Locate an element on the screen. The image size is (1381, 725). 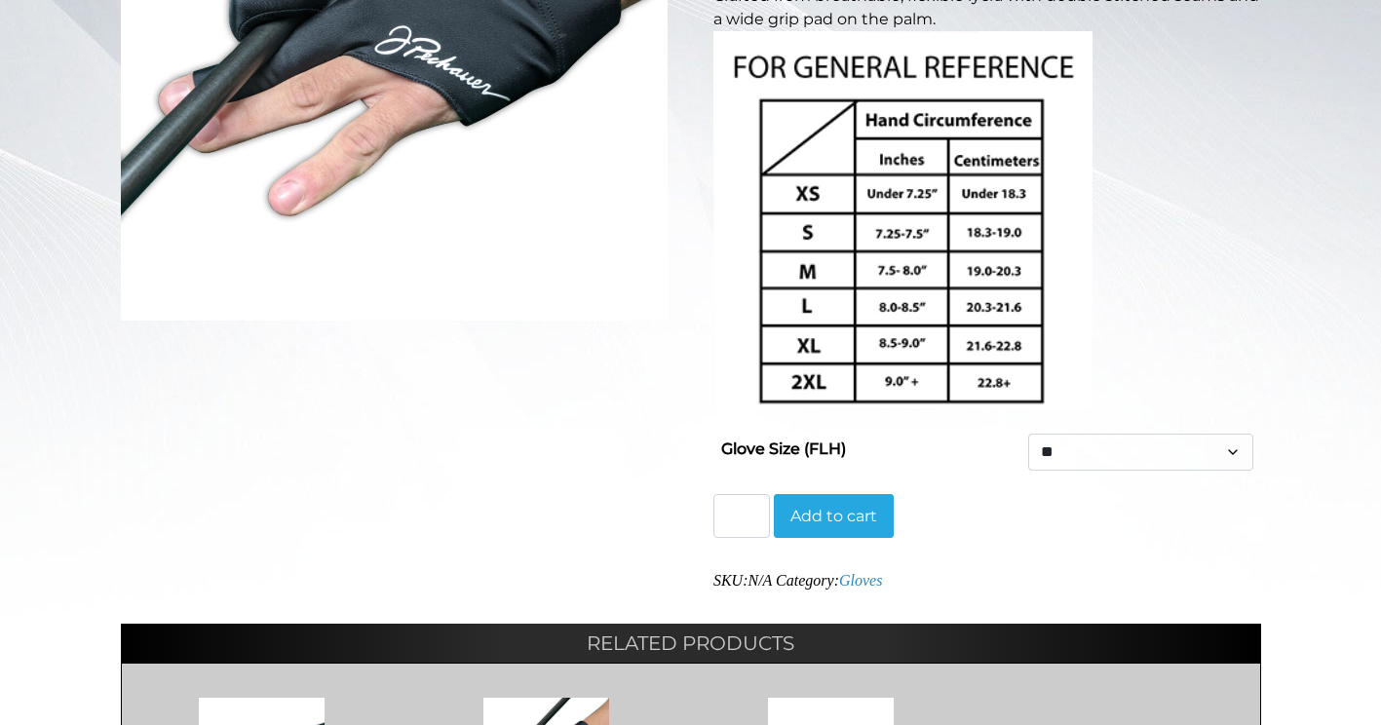
span: N/A is located at coordinates (759, 580).